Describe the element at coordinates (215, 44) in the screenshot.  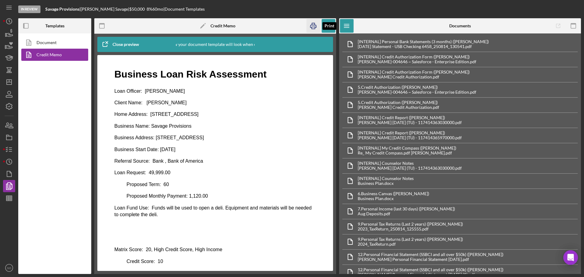
I see `div: This is how your document template will look when completed` at that location.